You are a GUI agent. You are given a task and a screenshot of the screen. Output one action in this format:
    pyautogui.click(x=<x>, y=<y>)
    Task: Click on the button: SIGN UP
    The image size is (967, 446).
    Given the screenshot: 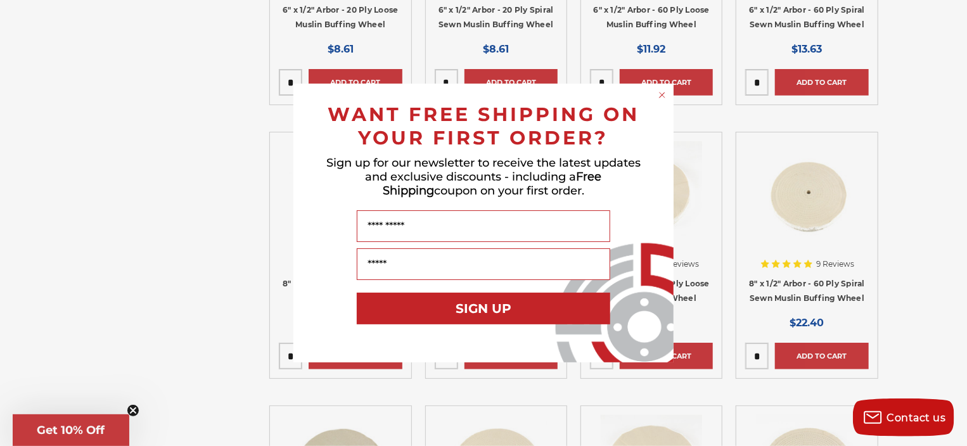 What is the action you would take?
    pyautogui.click(x=484, y=309)
    